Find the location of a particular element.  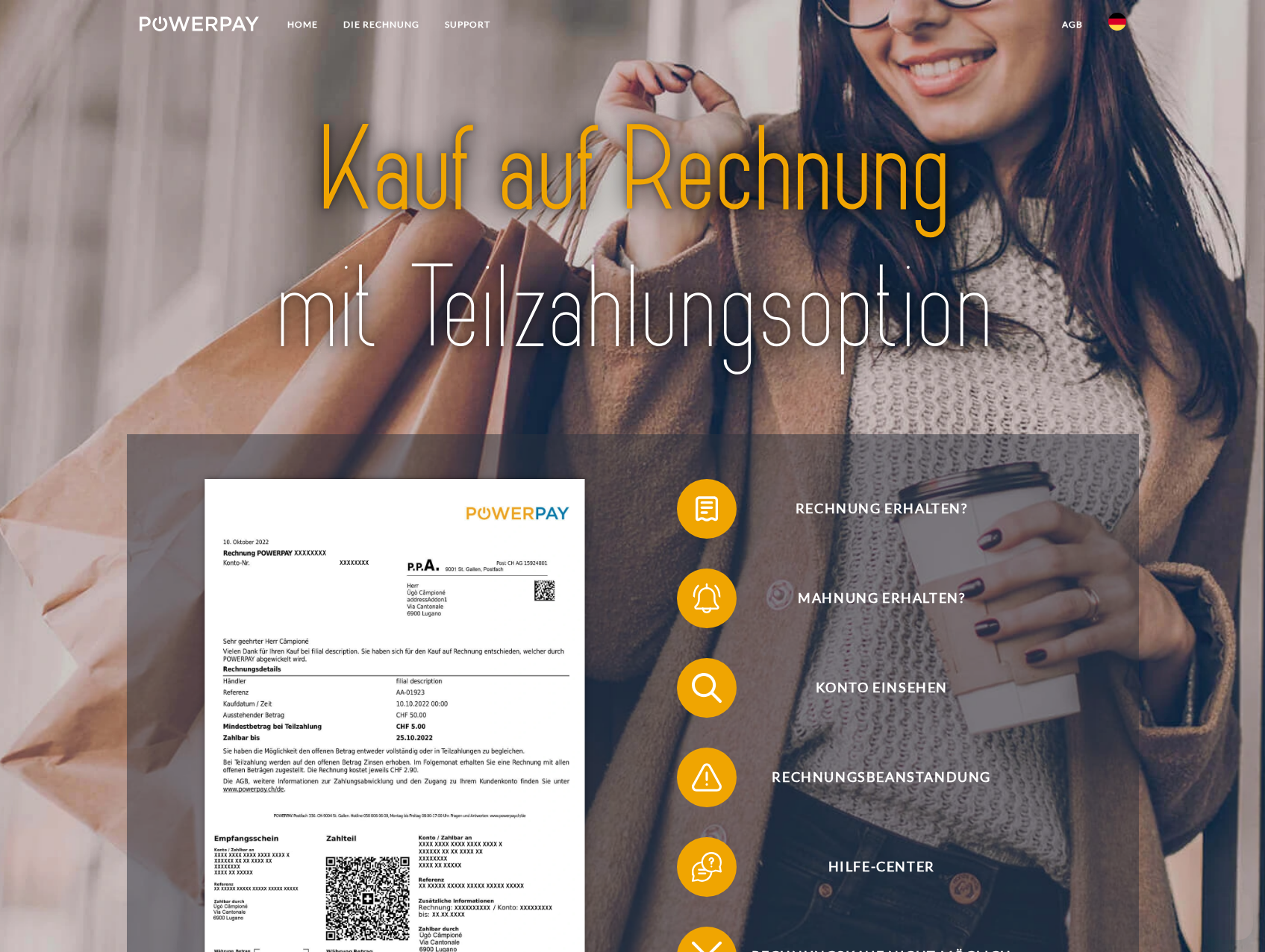

button: Mahnung erhalten? is located at coordinates (871, 599).